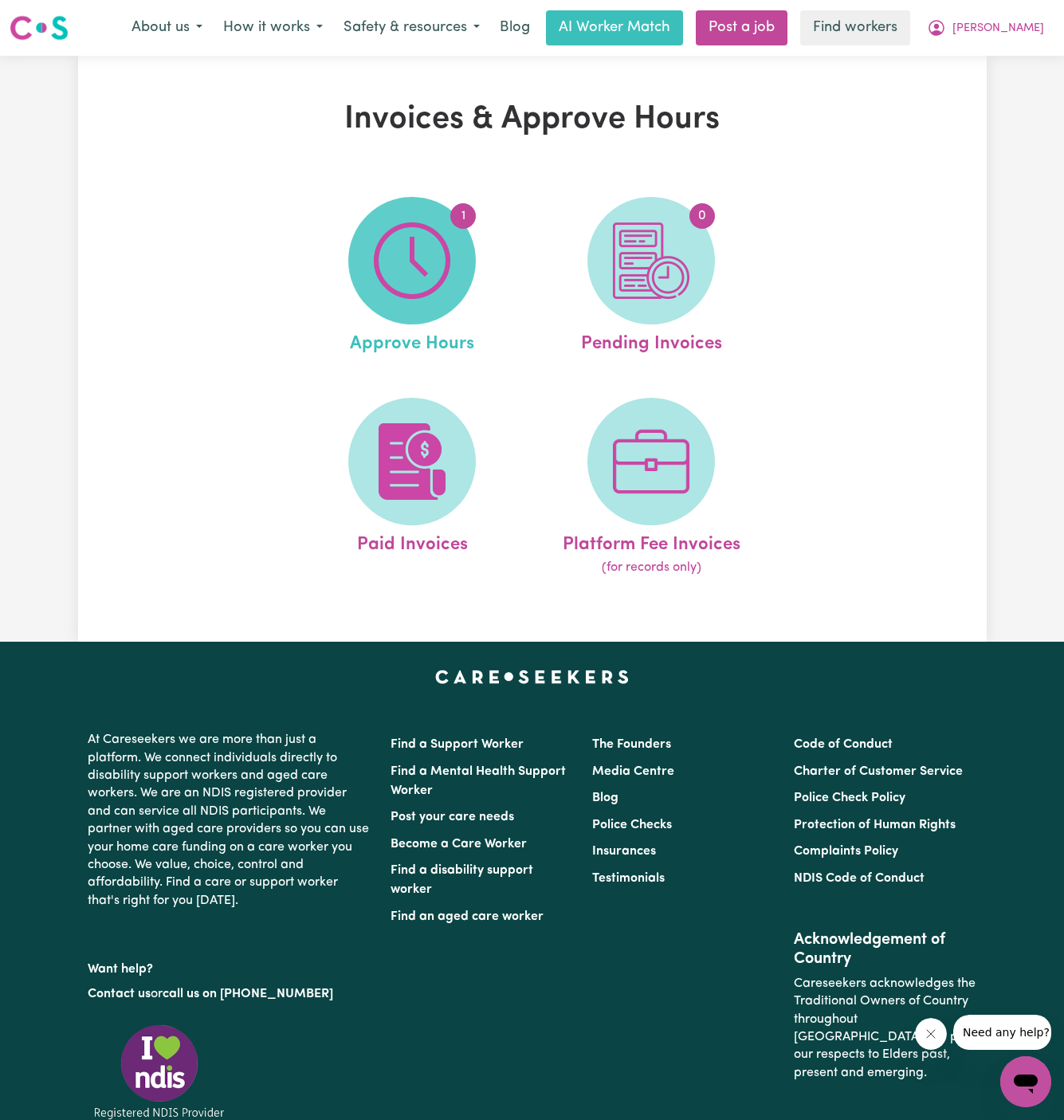  What do you see at coordinates (478, 781) in the screenshot?
I see `a: Find a Mental Health Support Worker` at bounding box center [478, 781].